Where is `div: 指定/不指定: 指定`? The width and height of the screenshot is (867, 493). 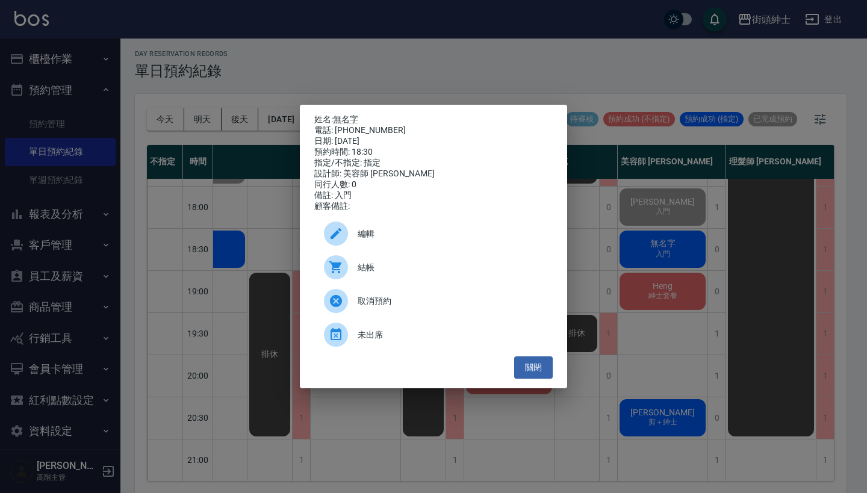 div: 指定/不指定: 指定 is located at coordinates (434, 163).